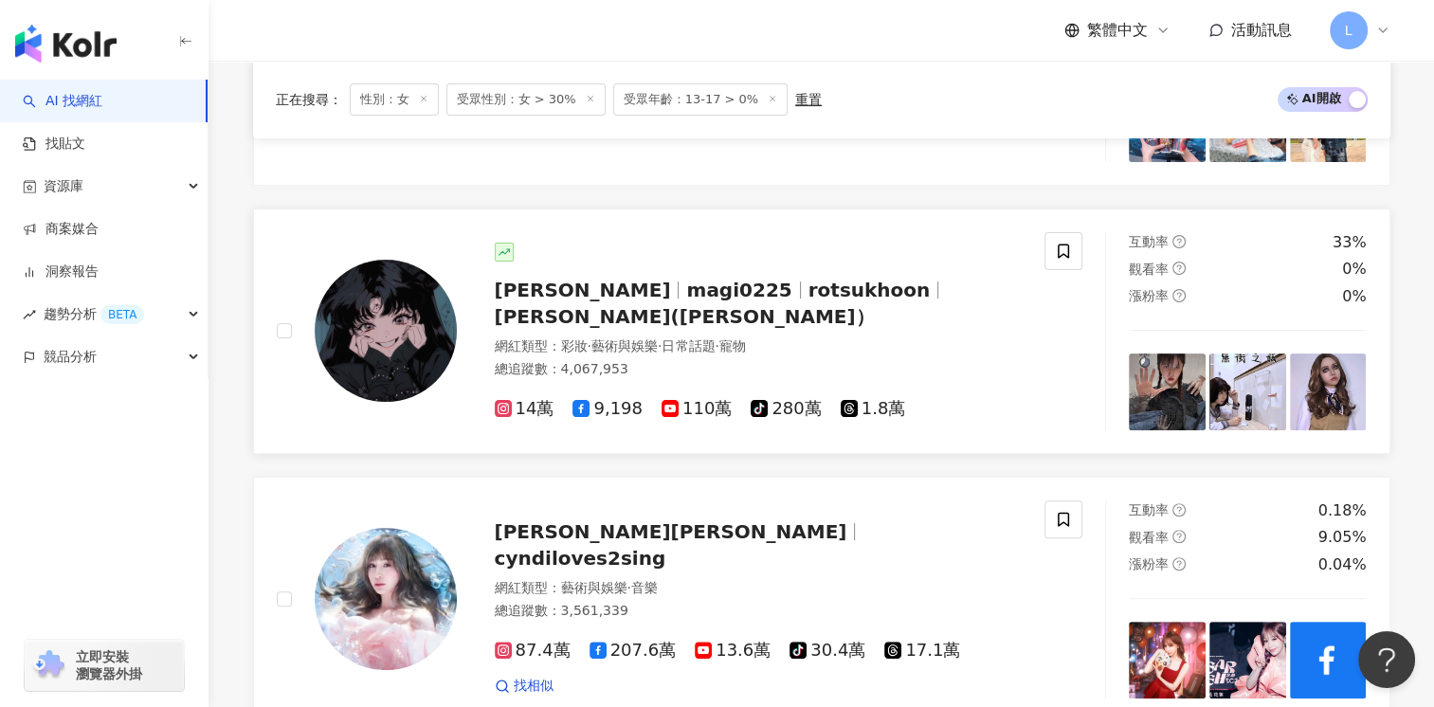 The image size is (1434, 707). Describe the element at coordinates (1342, 537) in the screenshot. I see `div: 9.05%` at that location.